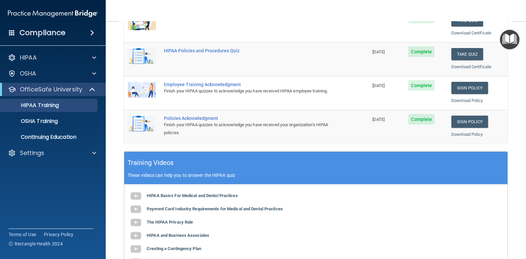 Image resolution: width=526 pixels, height=259 pixels. I want to click on a: OSHA, so click(52, 73).